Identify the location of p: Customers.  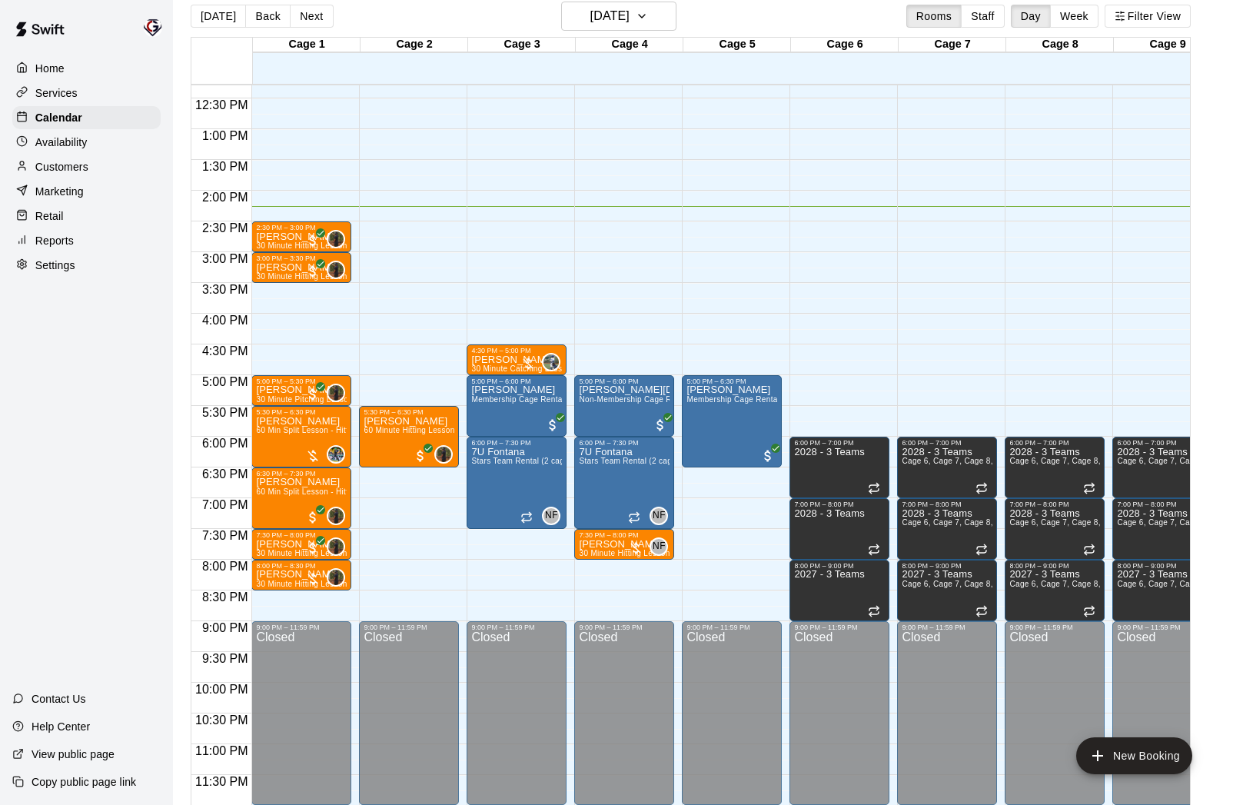
(61, 167).